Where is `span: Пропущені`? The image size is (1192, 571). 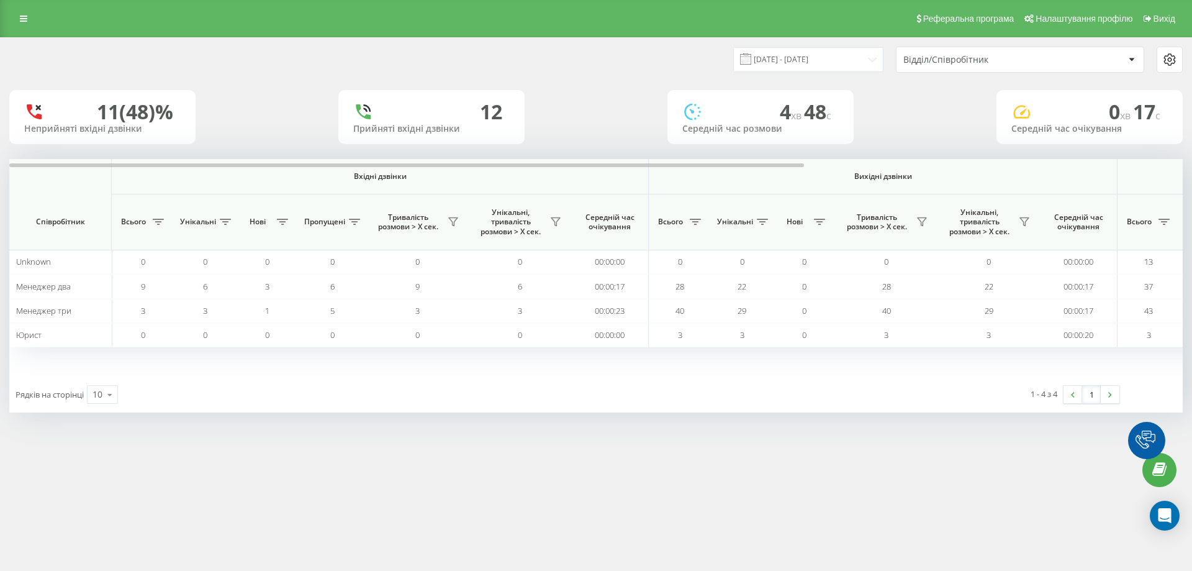
span: Пропущені is located at coordinates (325, 222).